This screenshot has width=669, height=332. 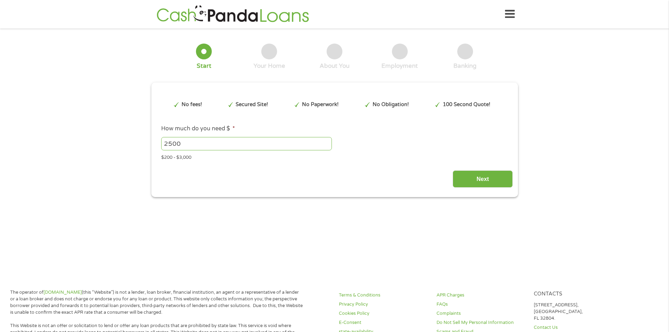 I want to click on p: 100 Second Quote!, so click(x=466, y=105).